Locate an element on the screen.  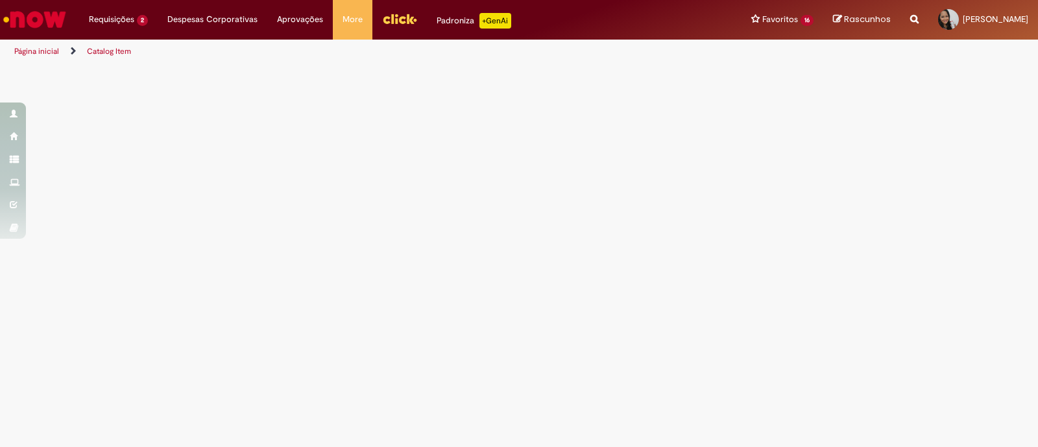
img: click_logo_yellow_360x200.png is located at coordinates (400, 19).